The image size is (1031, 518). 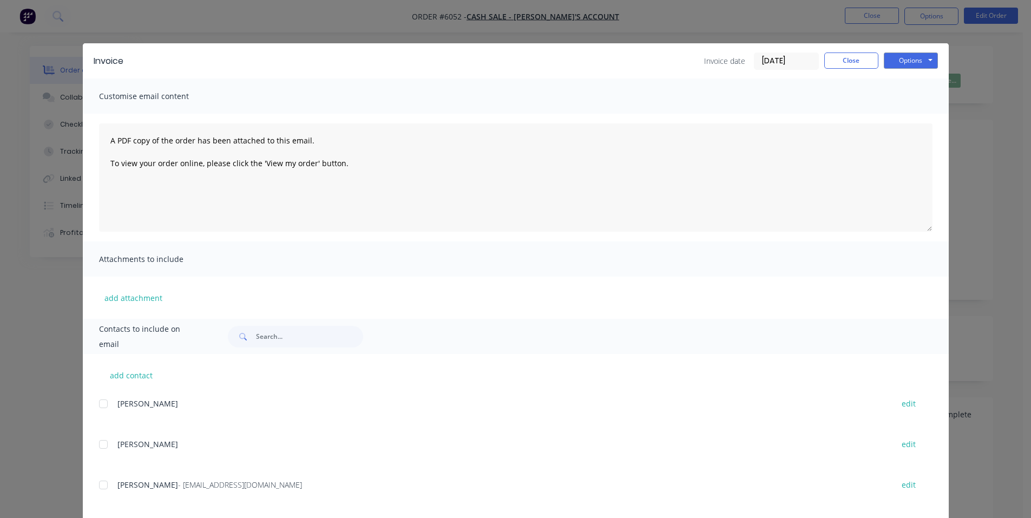 I want to click on span: Customise email content, so click(x=159, y=96).